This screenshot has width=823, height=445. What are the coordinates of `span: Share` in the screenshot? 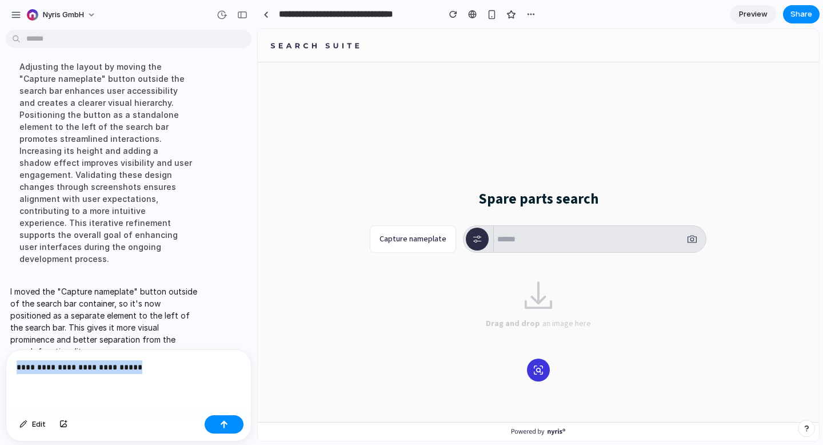 It's located at (801, 14).